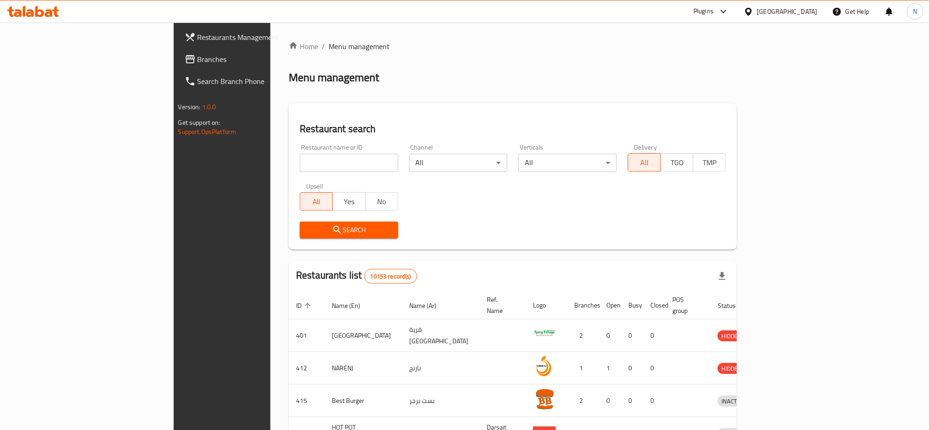 This screenshot has height=430, width=929. Describe the element at coordinates (382, 201) in the screenshot. I see `span: No` at that location.